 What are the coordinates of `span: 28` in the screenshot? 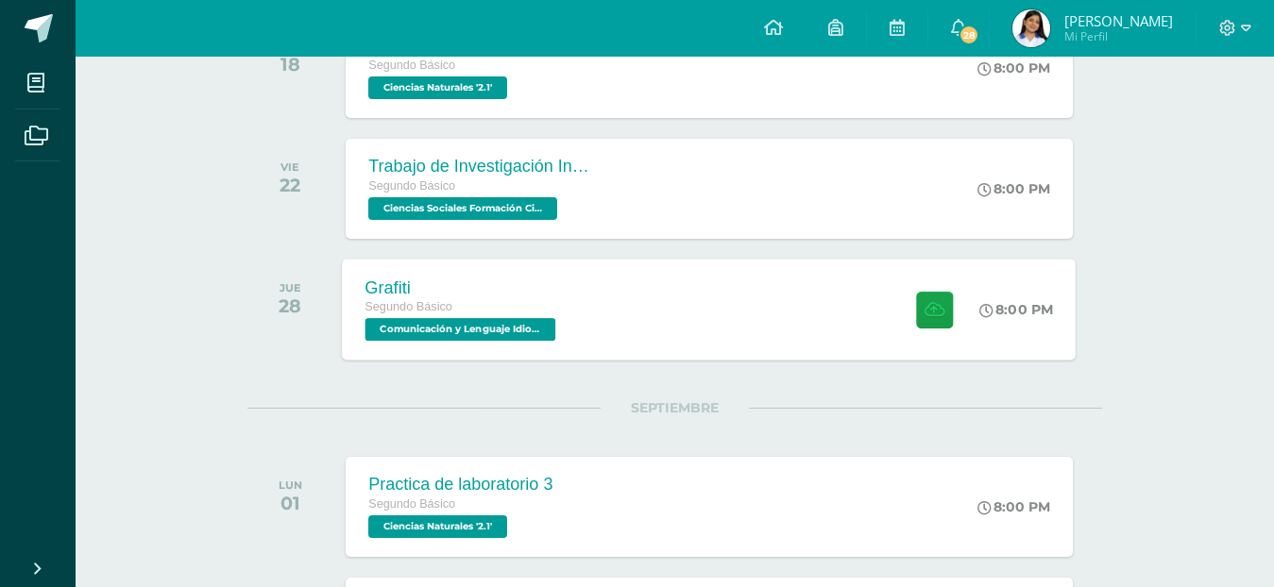 It's located at (969, 35).